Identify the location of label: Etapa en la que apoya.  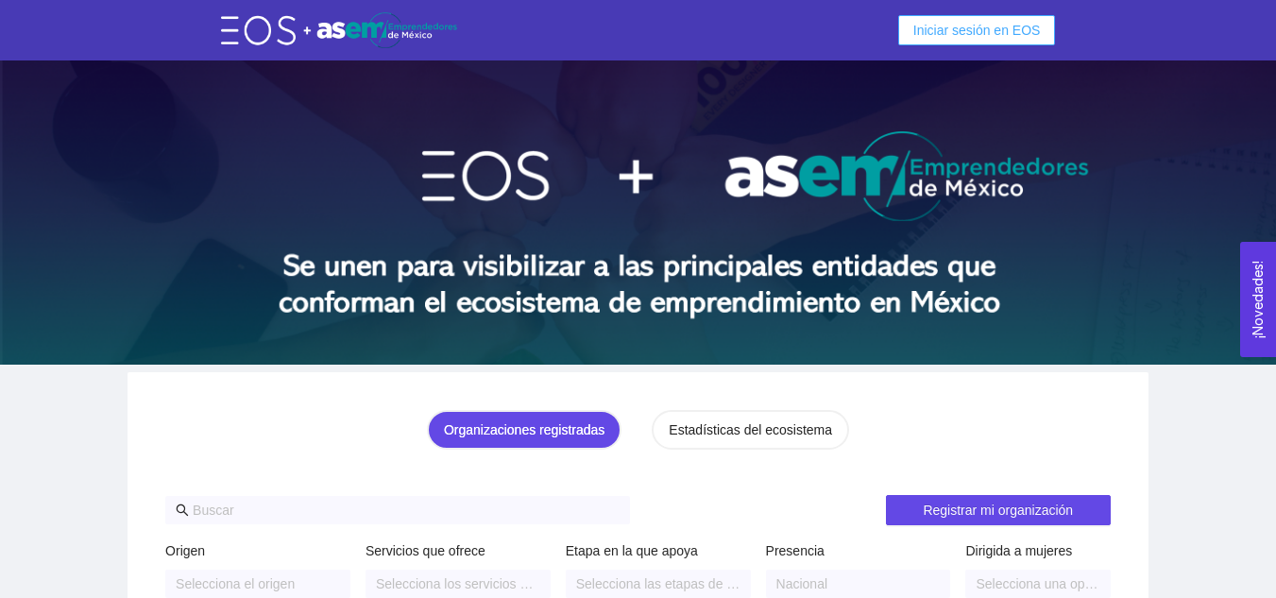
(632, 551).